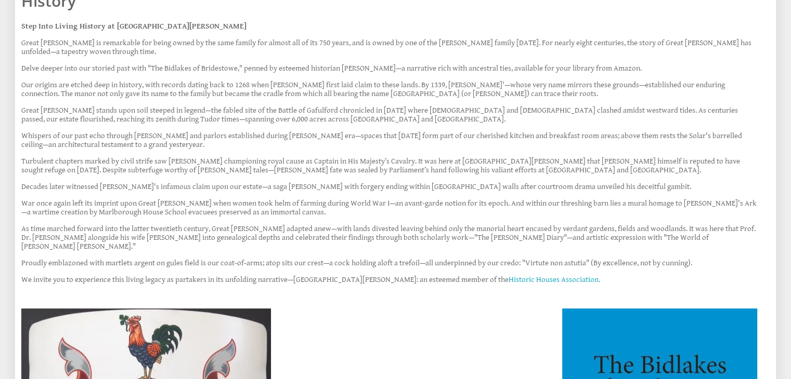  I want to click on p: Proudly emblazoned with martlets argent on gules field is our coat-of-arms; atop sits our crest—a..., so click(389, 263).